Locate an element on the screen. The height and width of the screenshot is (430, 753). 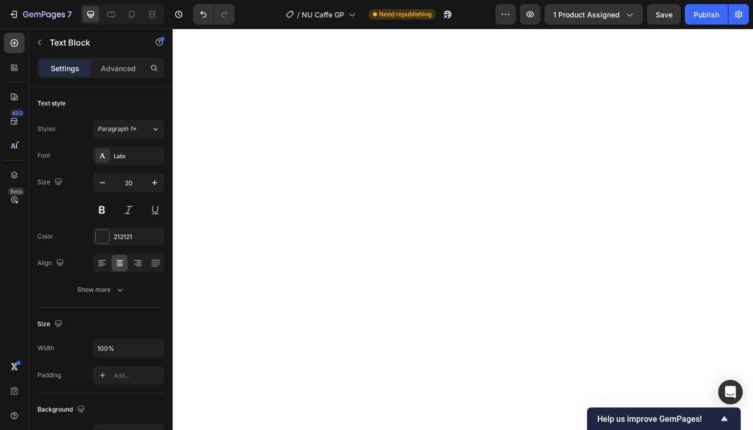
p: 7 is located at coordinates (69, 14).